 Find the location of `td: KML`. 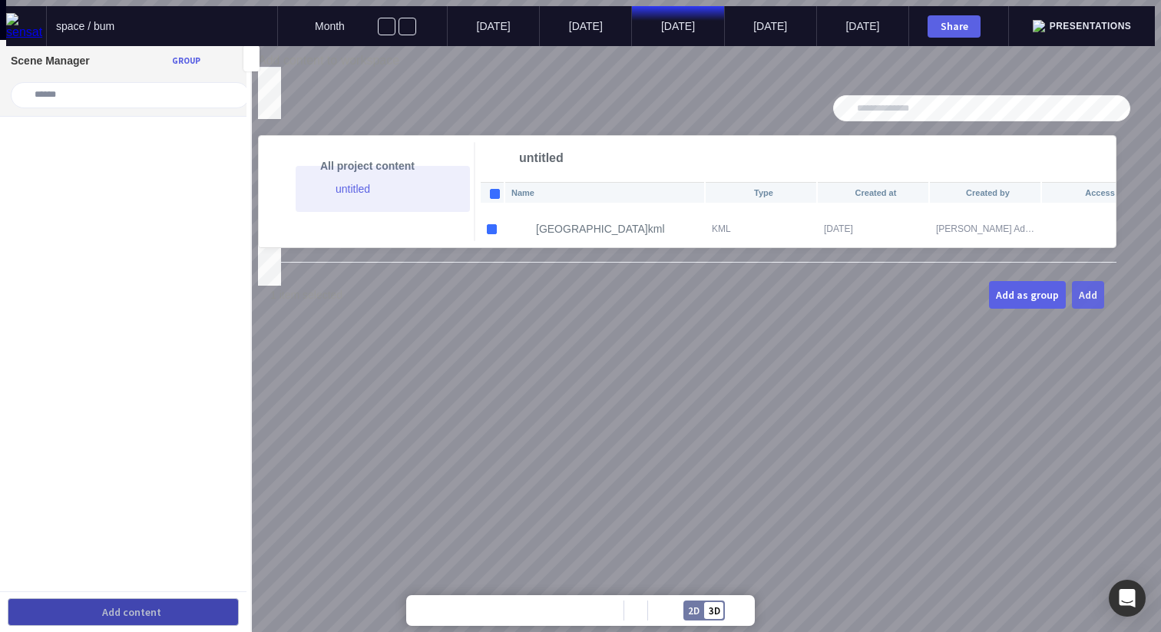

td: KML is located at coordinates (761, 229).